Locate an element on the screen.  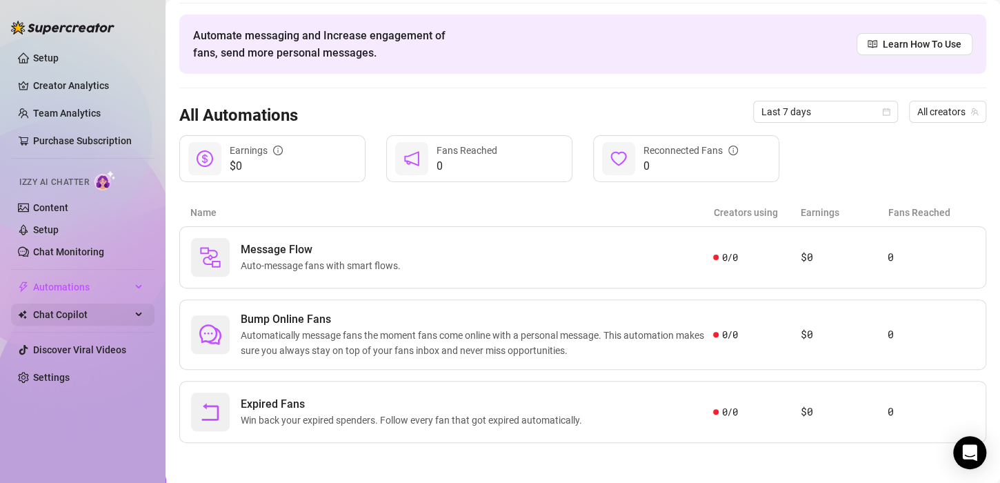
span: heart is located at coordinates (619, 159).